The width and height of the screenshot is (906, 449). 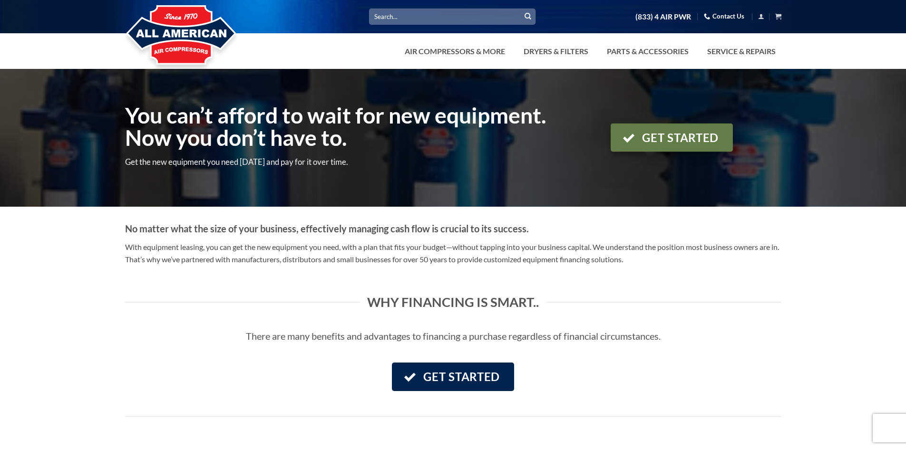 I want to click on a: Login, so click(x=761, y=16).